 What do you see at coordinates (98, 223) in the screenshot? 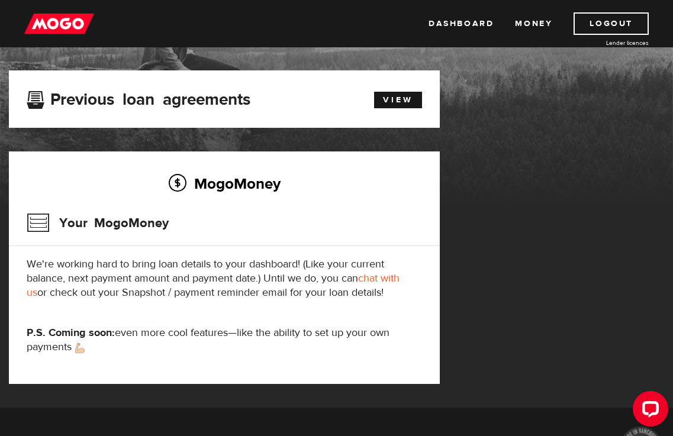
I see `h3: Your MogoMoney` at bounding box center [98, 223].